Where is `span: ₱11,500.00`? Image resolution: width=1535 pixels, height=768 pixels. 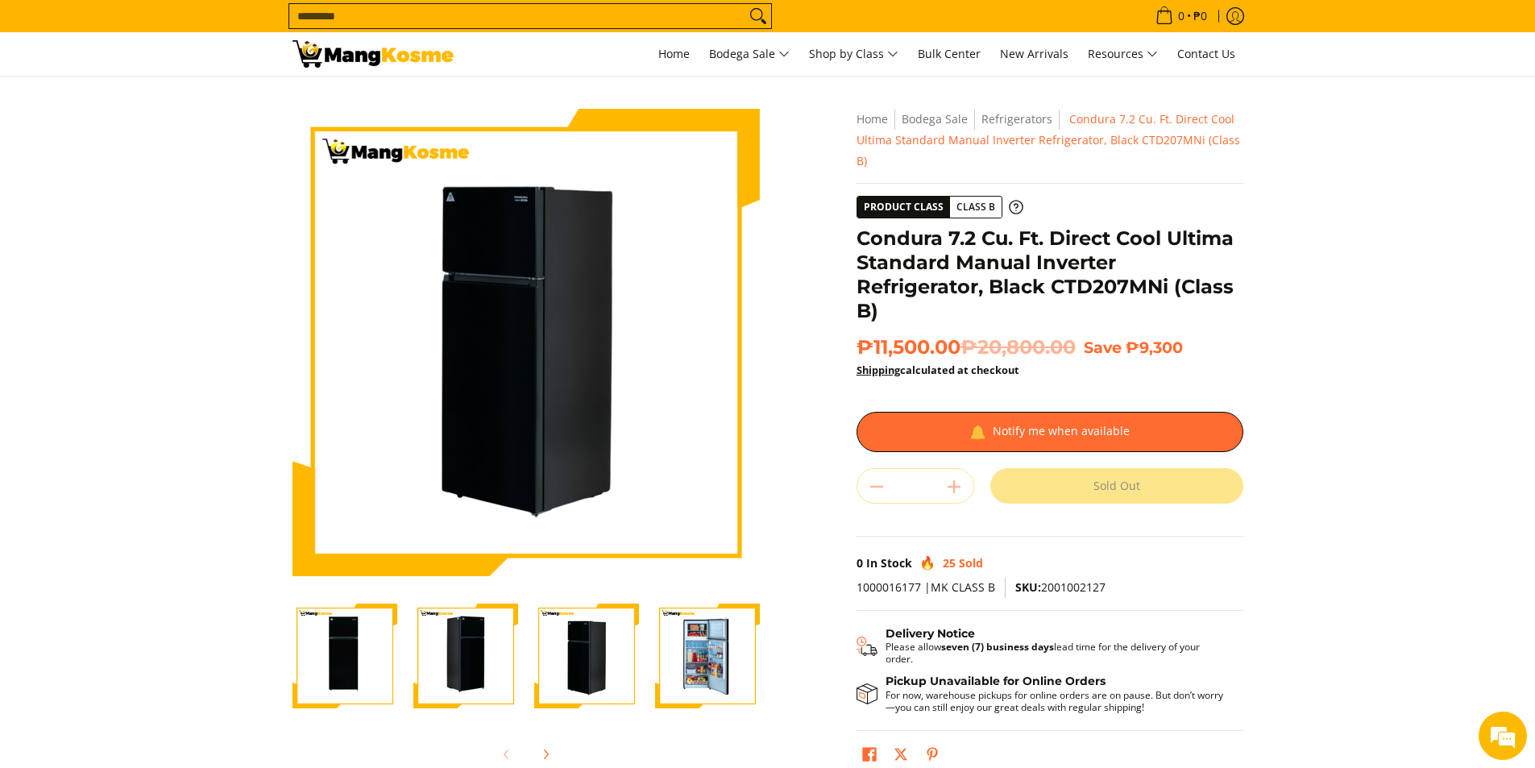 span: ₱11,500.00 is located at coordinates (966, 347).